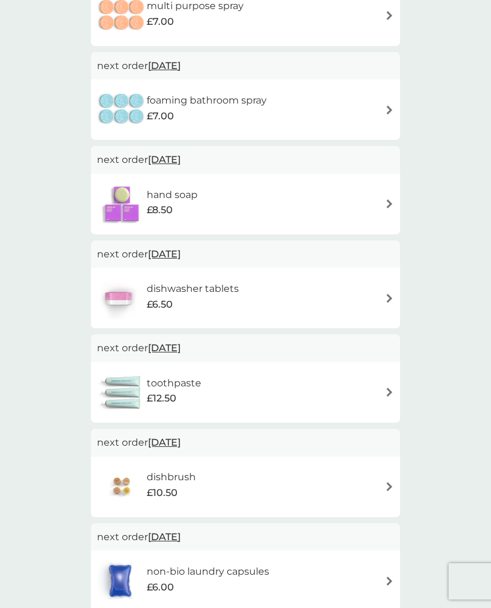 The height and width of the screenshot is (608, 491). Describe the element at coordinates (120, 581) in the screenshot. I see `img: non-bio laundry capsules` at that location.